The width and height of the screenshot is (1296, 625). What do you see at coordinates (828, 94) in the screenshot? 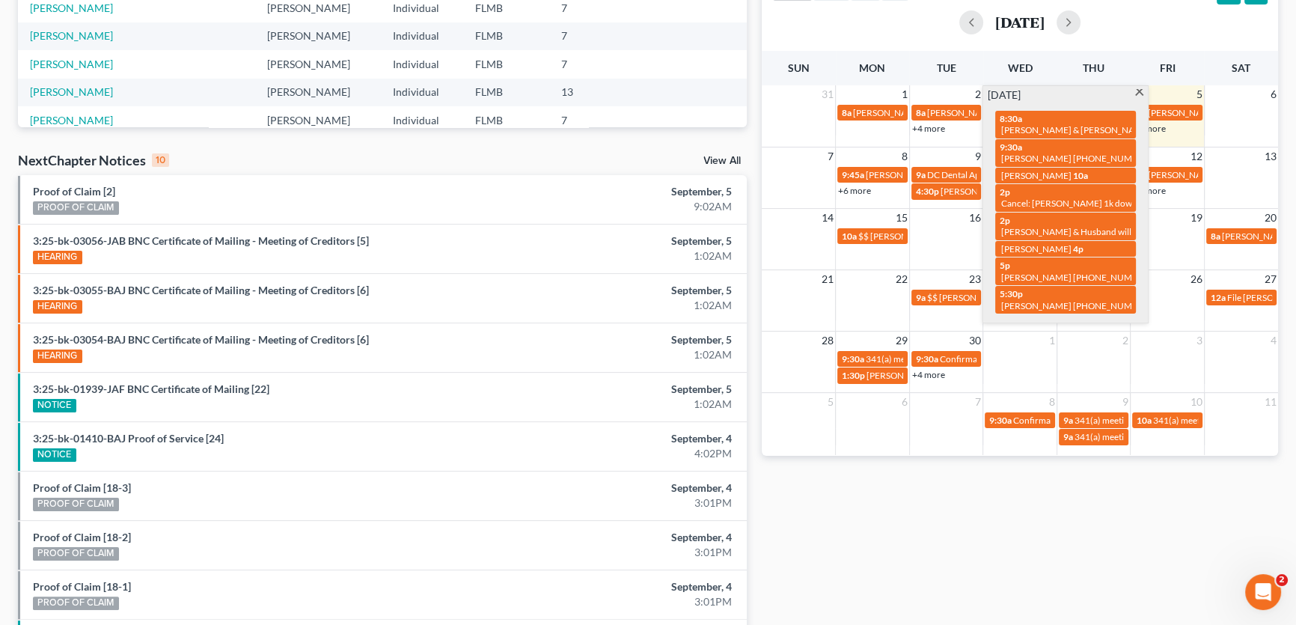
I see `span: 31` at bounding box center [828, 94].